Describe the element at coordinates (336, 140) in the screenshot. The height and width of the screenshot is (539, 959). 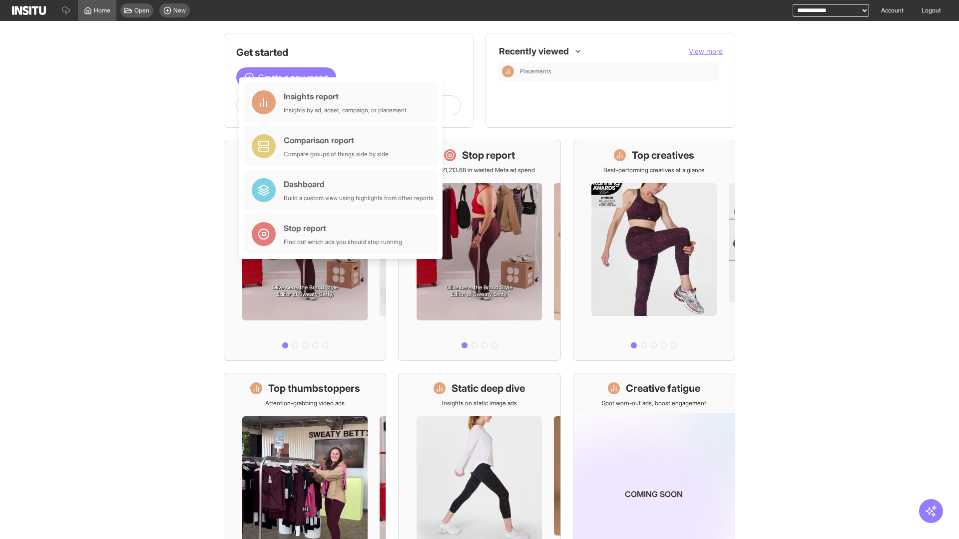
I see `div: Comparison report` at that location.